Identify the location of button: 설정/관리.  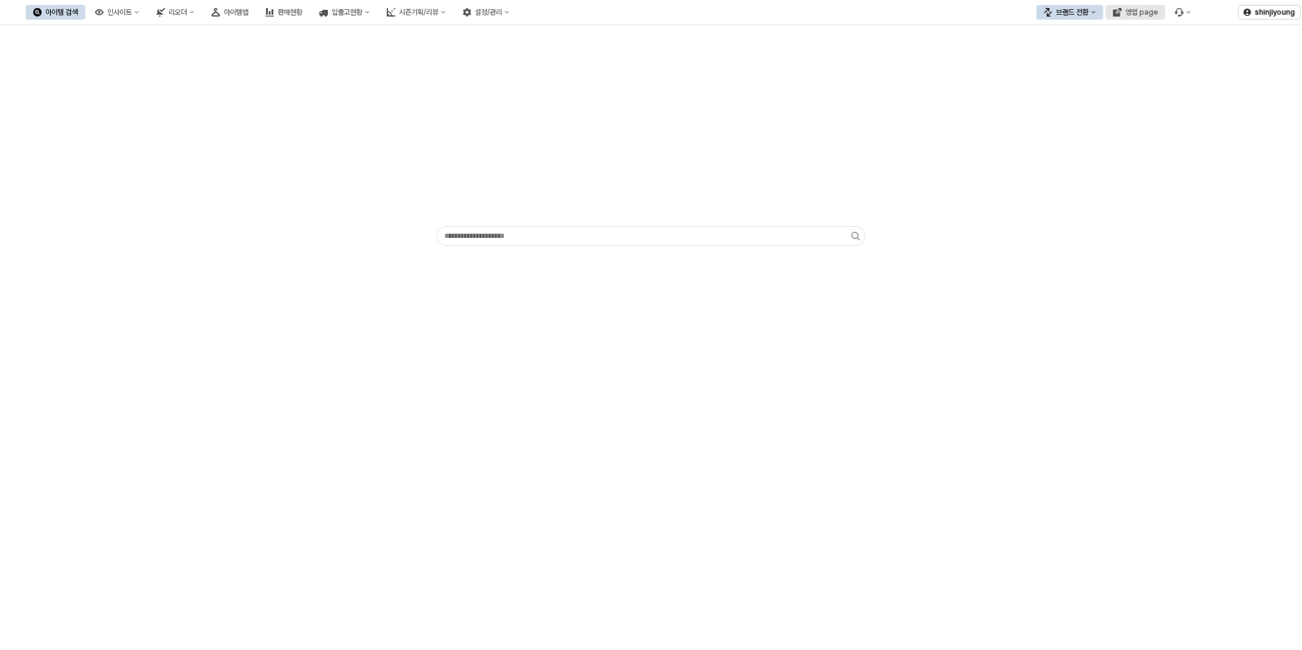
(486, 12).